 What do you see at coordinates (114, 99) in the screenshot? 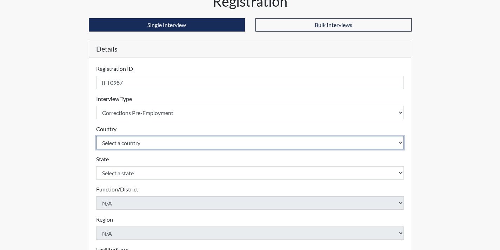
I see `label: Interview Type` at bounding box center [114, 99].